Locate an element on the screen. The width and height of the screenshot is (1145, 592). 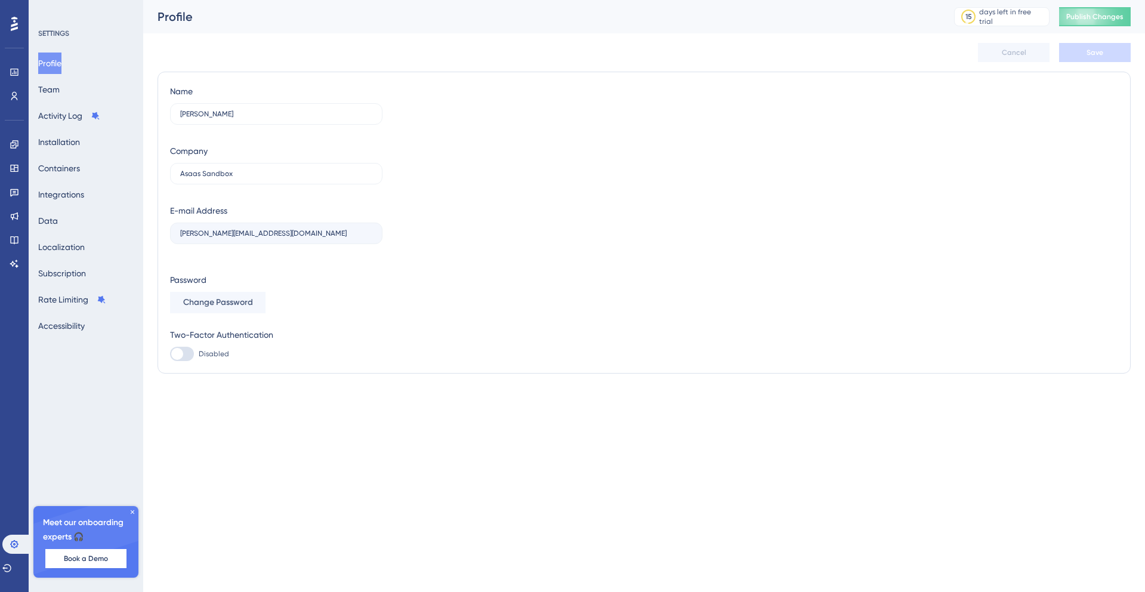
button: Integrations is located at coordinates (61, 194).